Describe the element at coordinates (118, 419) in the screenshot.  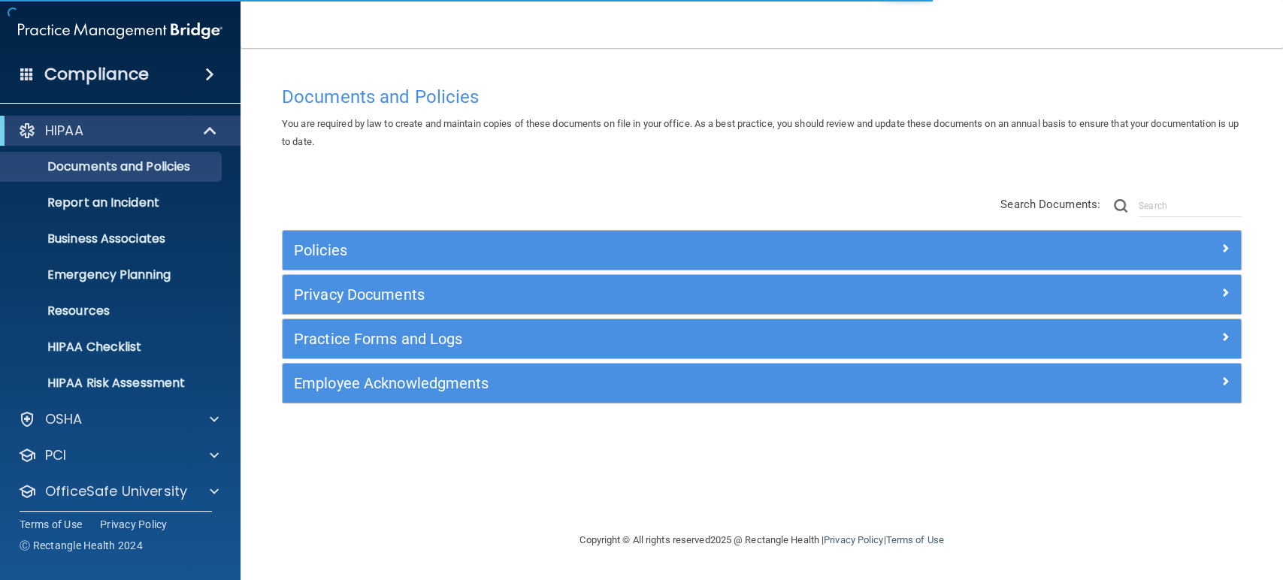
I see `a: OSHA` at that location.